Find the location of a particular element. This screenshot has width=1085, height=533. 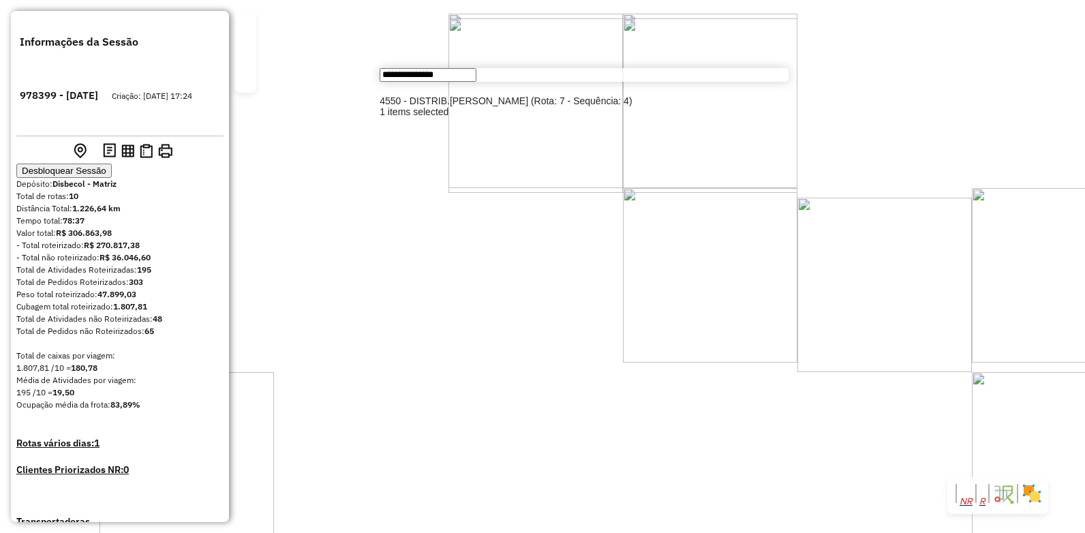

strong: 0 is located at coordinates (126, 469).